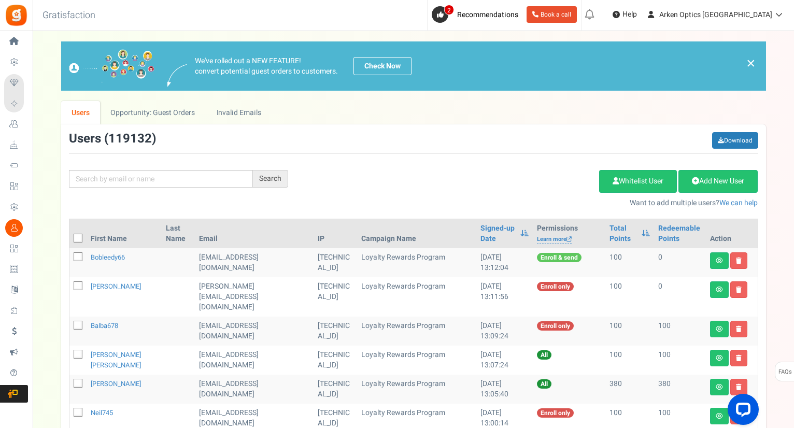  What do you see at coordinates (108, 257) in the screenshot?
I see `a: bobleedy66` at bounding box center [108, 257].